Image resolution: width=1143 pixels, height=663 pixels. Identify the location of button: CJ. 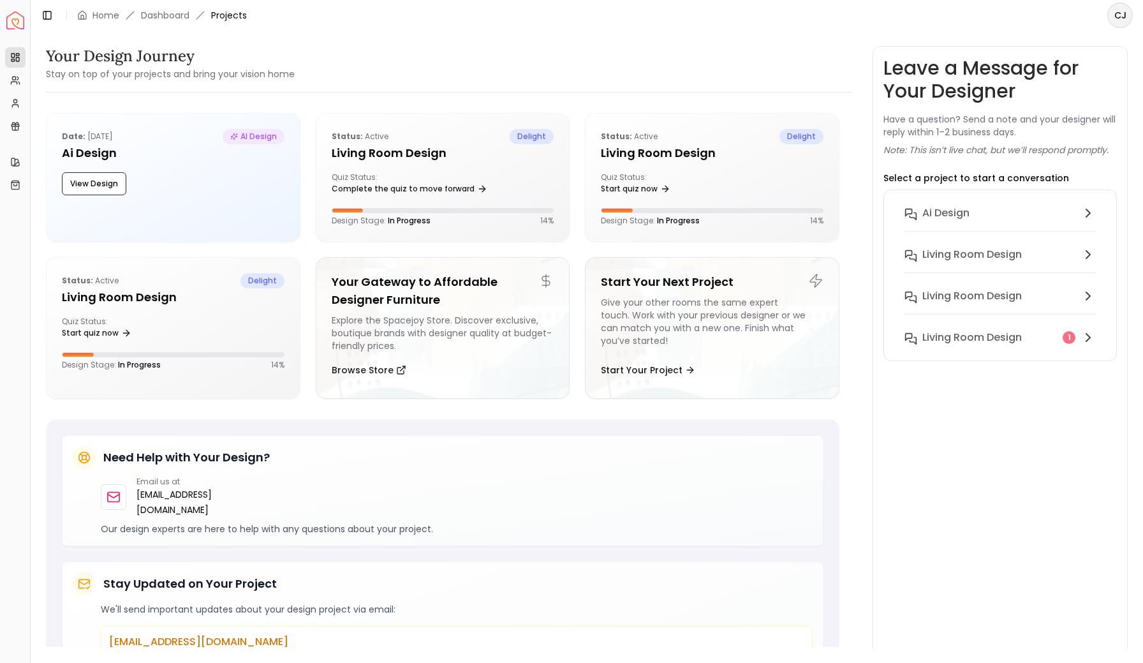
(1120, 15).